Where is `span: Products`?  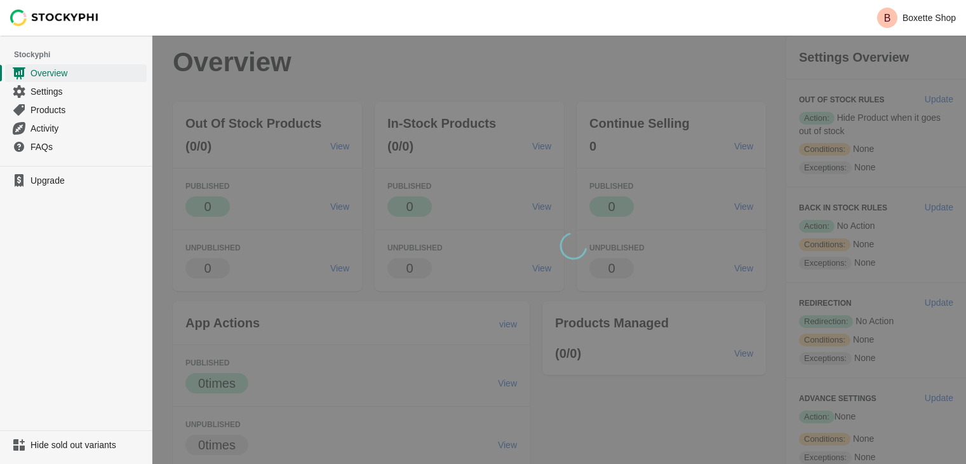 span: Products is located at coordinates (87, 110).